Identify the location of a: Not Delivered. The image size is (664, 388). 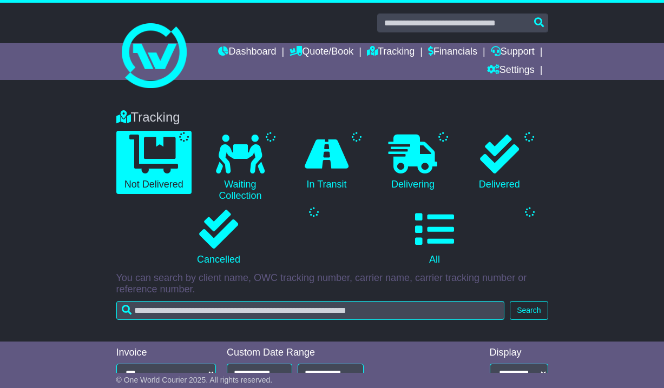
(154, 163).